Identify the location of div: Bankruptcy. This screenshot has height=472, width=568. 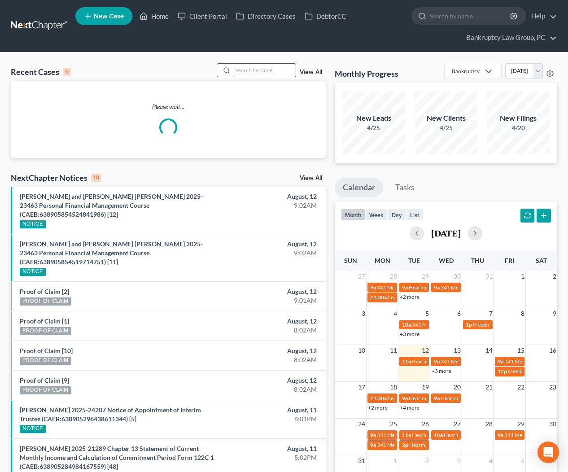
(465, 71).